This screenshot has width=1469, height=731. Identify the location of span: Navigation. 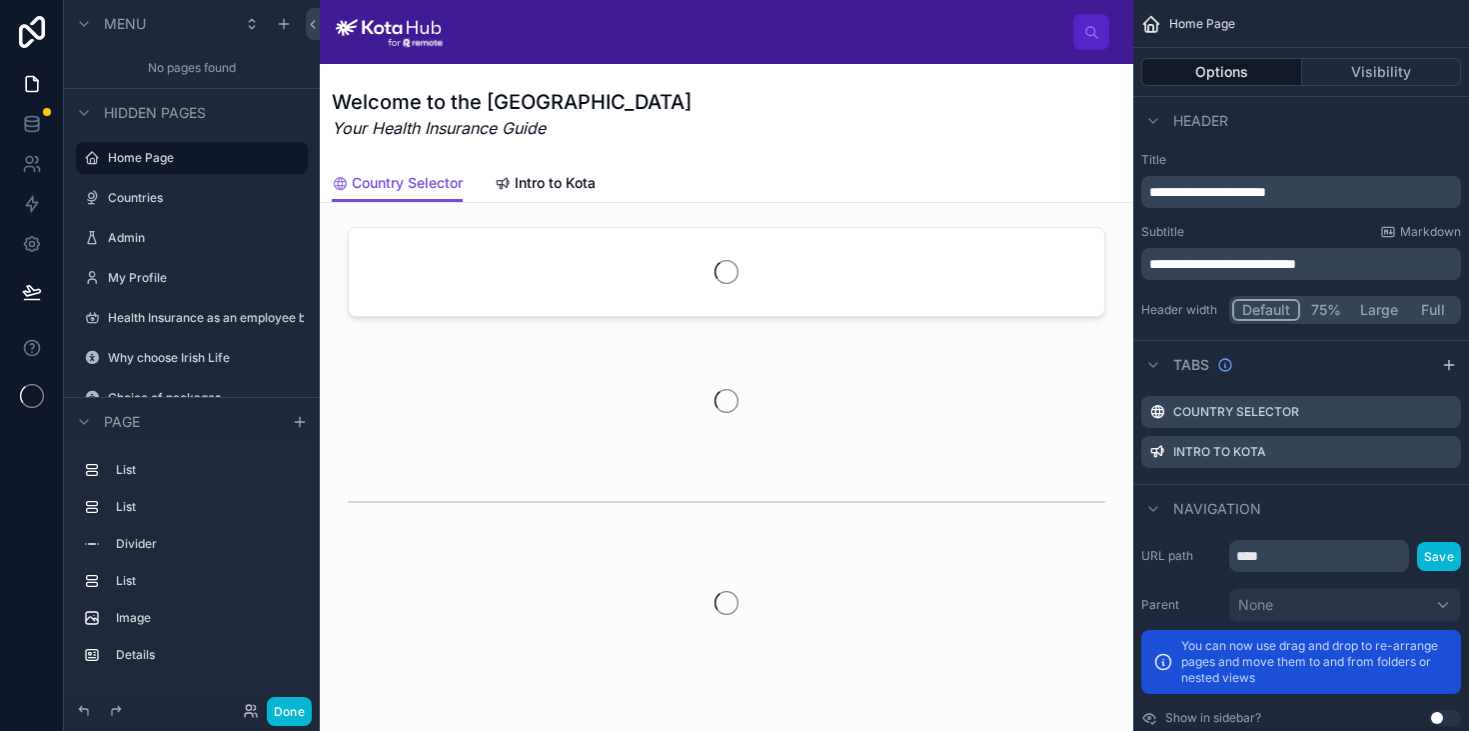
(1217, 509).